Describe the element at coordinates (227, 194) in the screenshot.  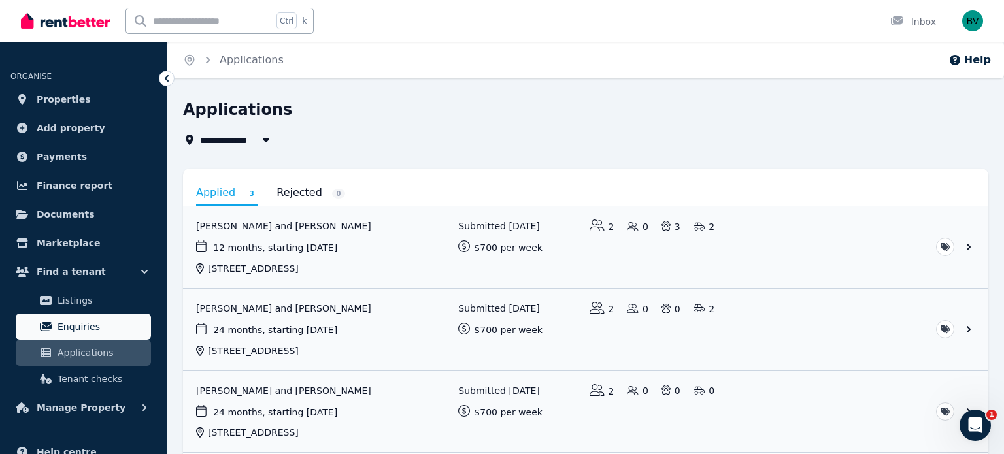
I see `a: Applied` at that location.